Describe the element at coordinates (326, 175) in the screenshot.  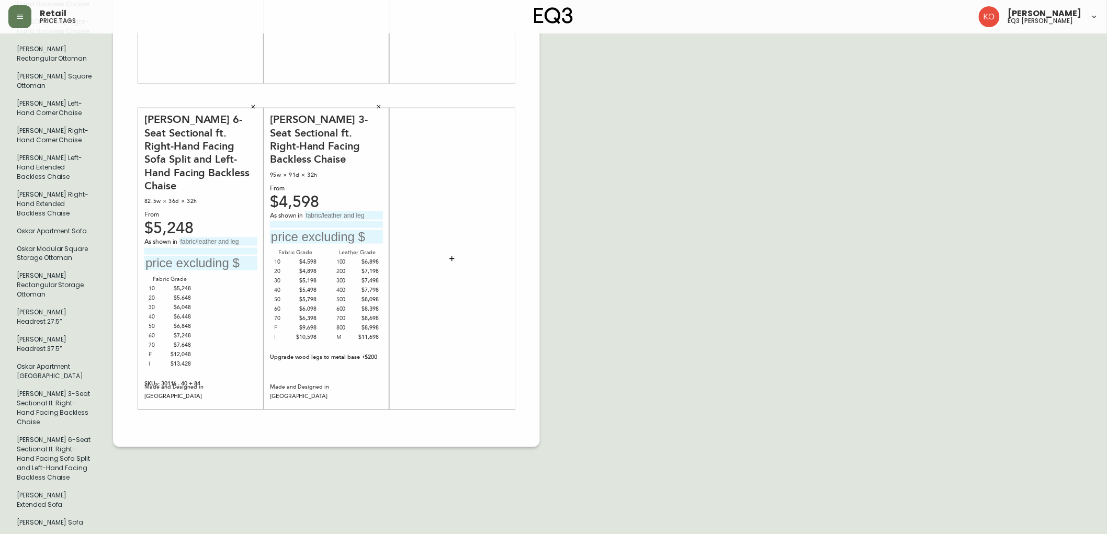
I see `div: 95w × 91d × 32h` at that location.